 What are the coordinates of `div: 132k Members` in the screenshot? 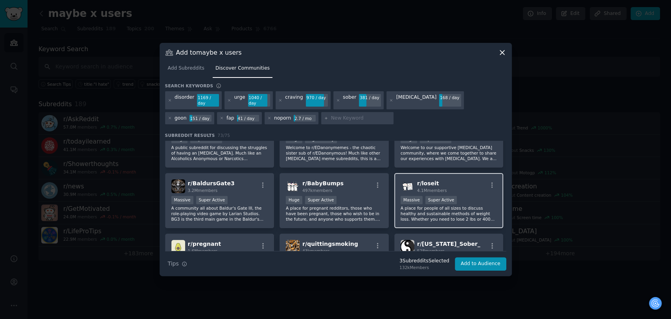 It's located at (424, 267).